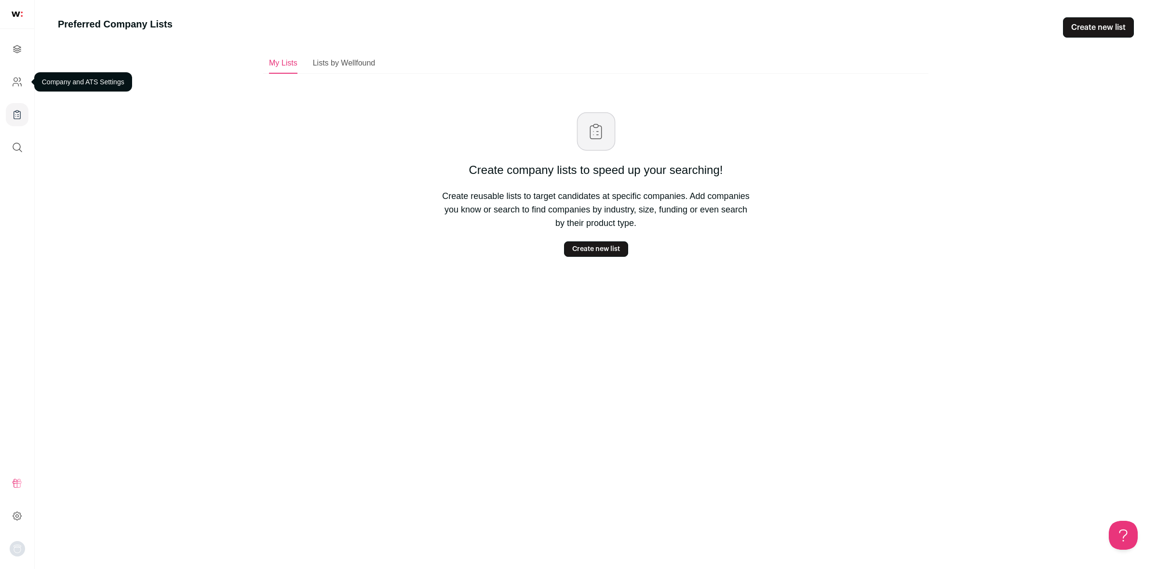 Image resolution: width=1157 pixels, height=569 pixels. Describe the element at coordinates (115, 27) in the screenshot. I see `h1: Preferred Company Lists` at that location.